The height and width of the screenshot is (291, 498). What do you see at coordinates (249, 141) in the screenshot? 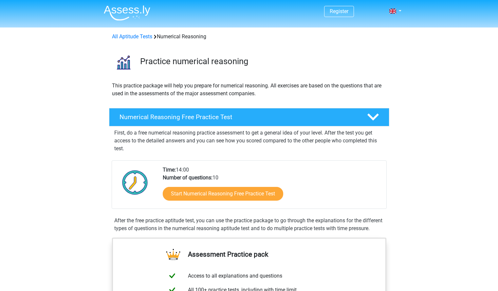
I see `p: First, do a free numerical reasoning practice assessment to get a general idea of your level. Aft...` at bounding box center [249, 141].